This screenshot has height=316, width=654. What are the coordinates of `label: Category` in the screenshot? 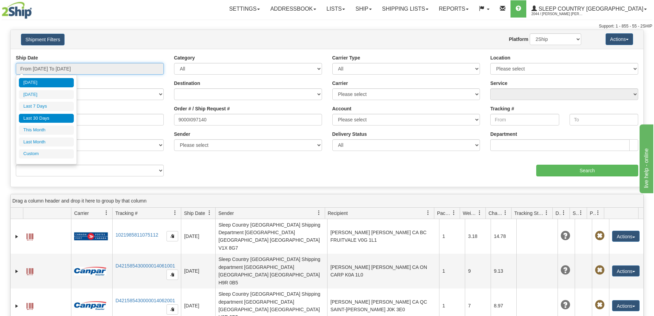 It's located at (184, 58).